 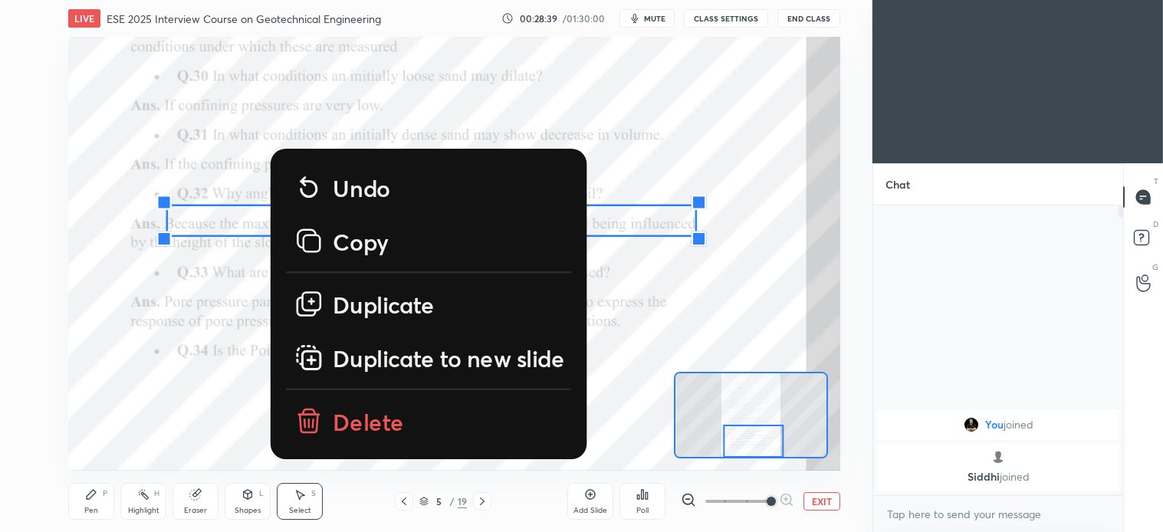 I want to click on div: grid, so click(x=998, y=451).